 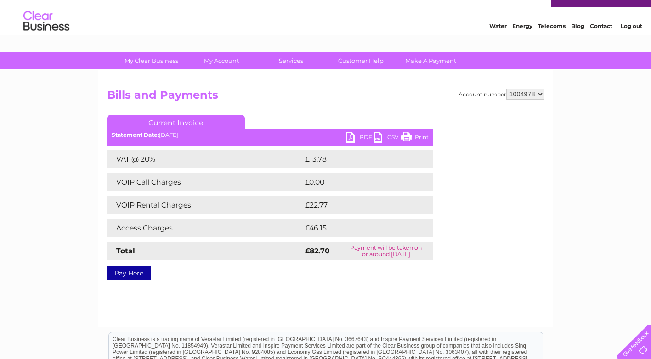 I want to click on a: Blog, so click(x=577, y=42).